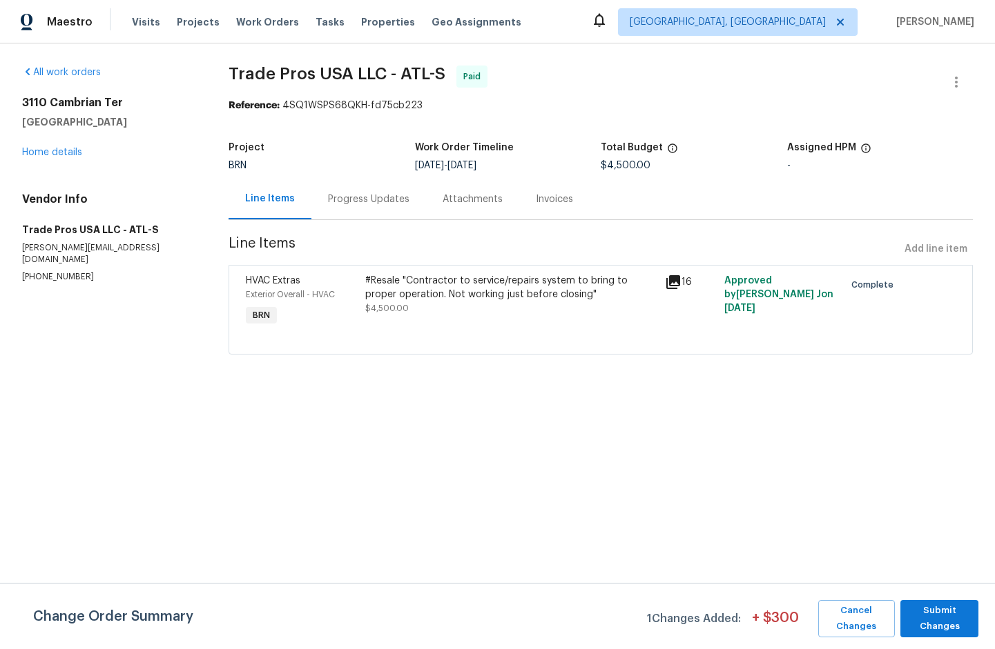 This screenshot has height=649, width=995. Describe the element at coordinates (108, 230) in the screenshot. I see `h5: Trade Pros USA LLC - ATL-S` at that location.